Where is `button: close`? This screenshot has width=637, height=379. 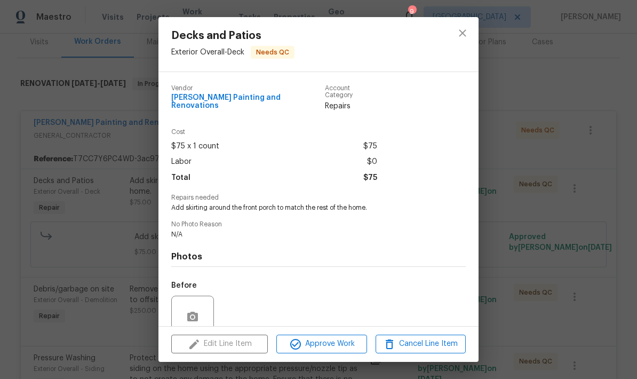
button: close is located at coordinates (463, 33).